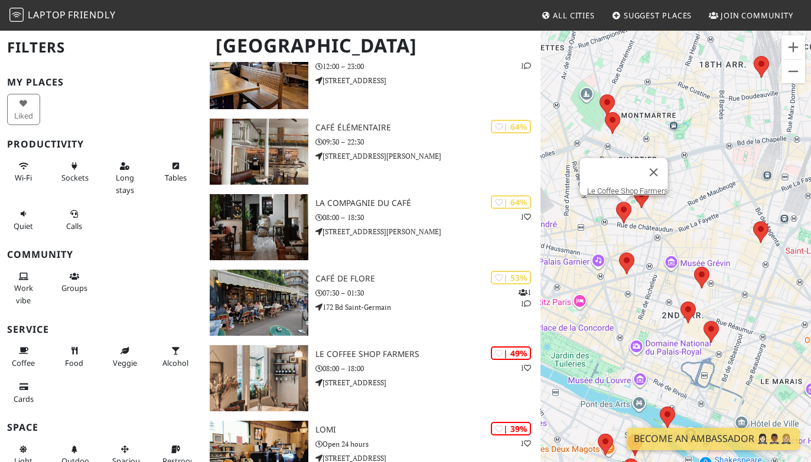 The image size is (811, 462). What do you see at coordinates (511, 353) in the screenshot?
I see `div: | 49%` at bounding box center [511, 353].